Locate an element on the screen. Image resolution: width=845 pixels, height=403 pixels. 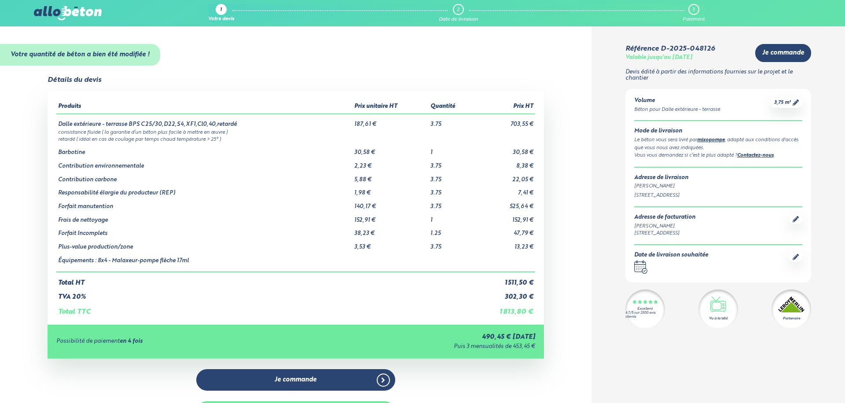
a: Contactez-nous is located at coordinates (755, 155).